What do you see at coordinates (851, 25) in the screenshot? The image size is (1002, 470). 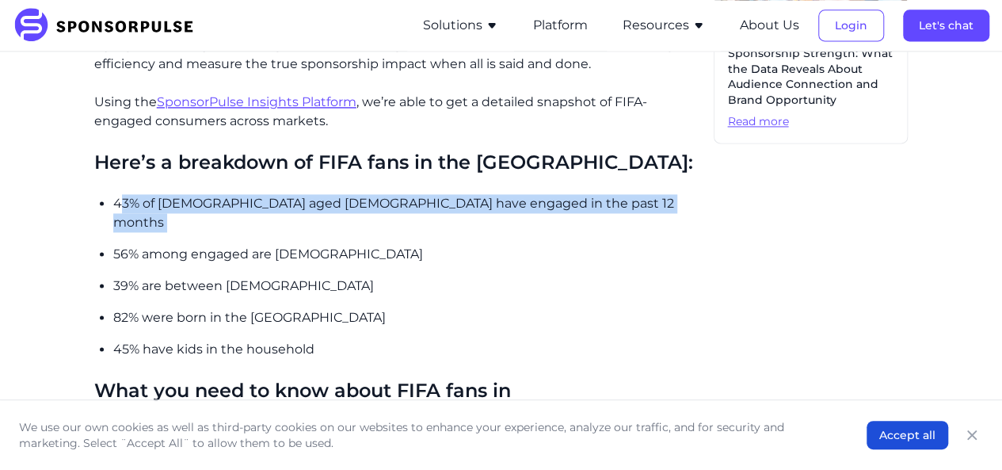 I see `button: Login` at bounding box center [851, 25].